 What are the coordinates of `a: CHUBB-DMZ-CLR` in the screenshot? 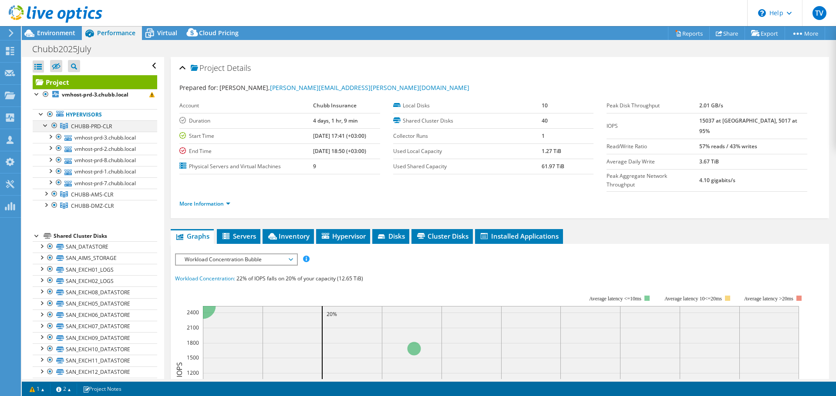 It's located at (95, 206).